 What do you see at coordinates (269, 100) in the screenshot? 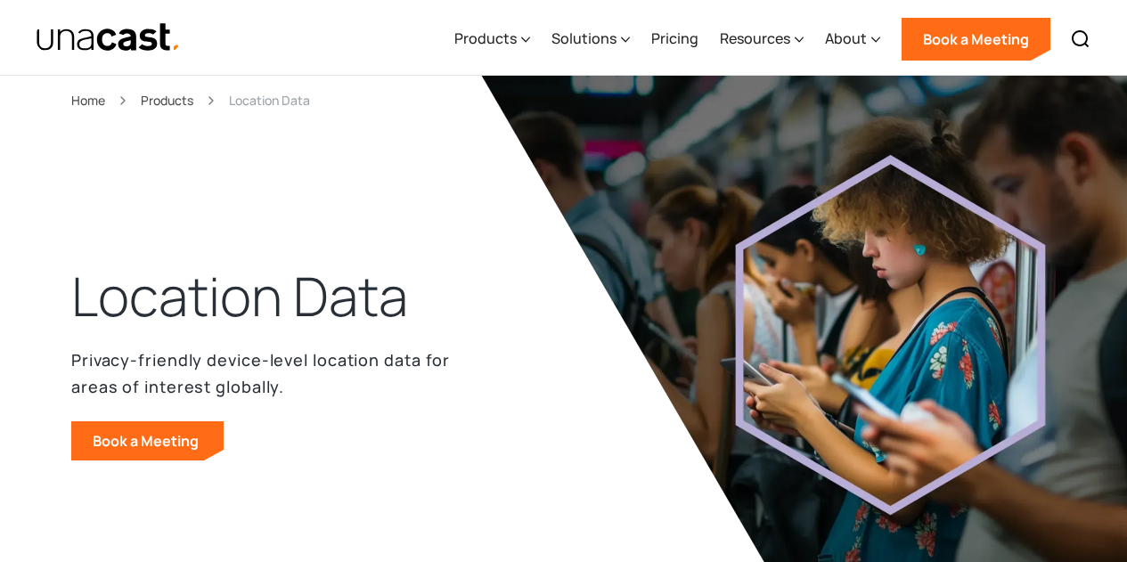
I see `div: Location Data` at bounding box center [269, 100].